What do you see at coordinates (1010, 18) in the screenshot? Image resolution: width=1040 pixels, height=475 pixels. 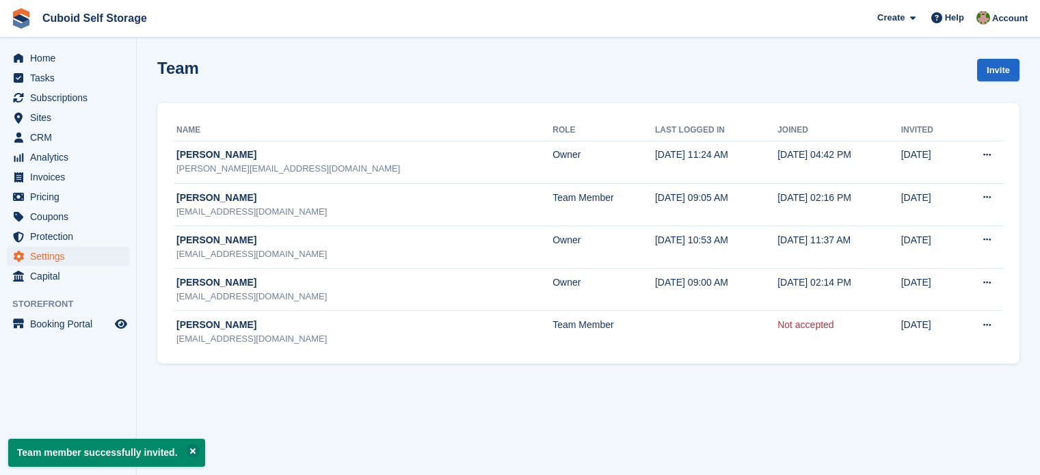 I see `span: Account` at bounding box center [1010, 18].